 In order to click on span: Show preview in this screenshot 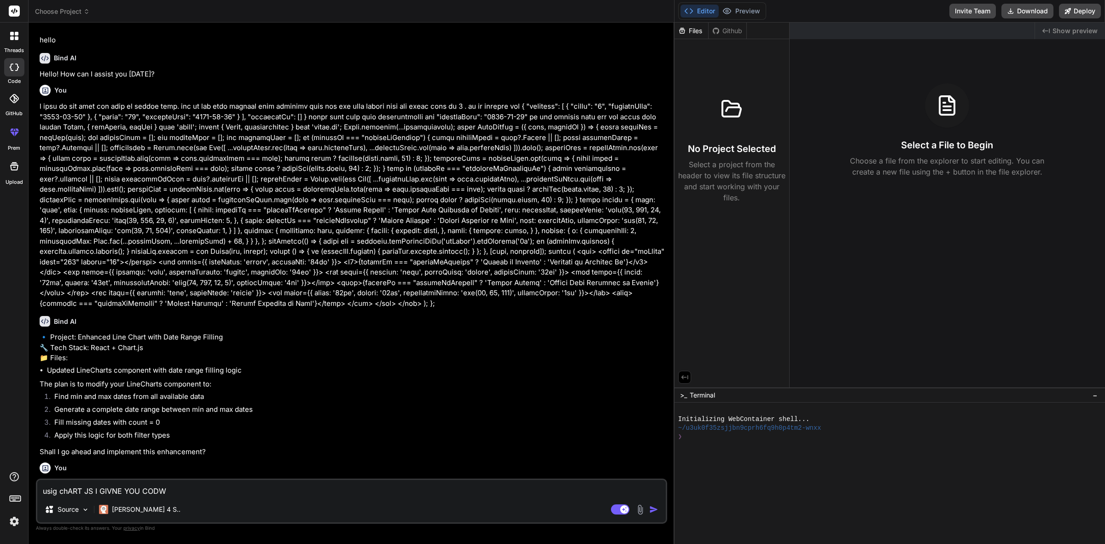, I will do `click(1075, 31)`.